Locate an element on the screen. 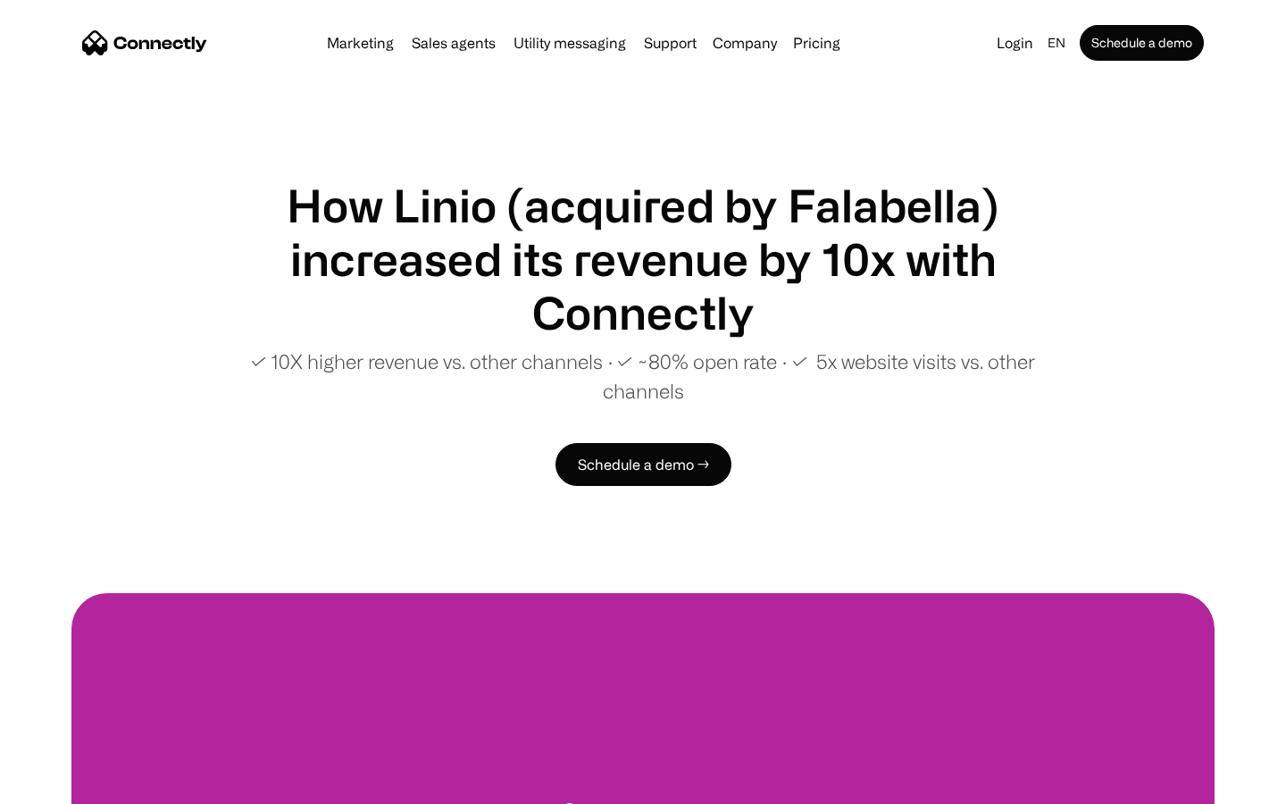 This screenshot has height=804, width=1286. a: Schedule a demo → is located at coordinates (643, 464).